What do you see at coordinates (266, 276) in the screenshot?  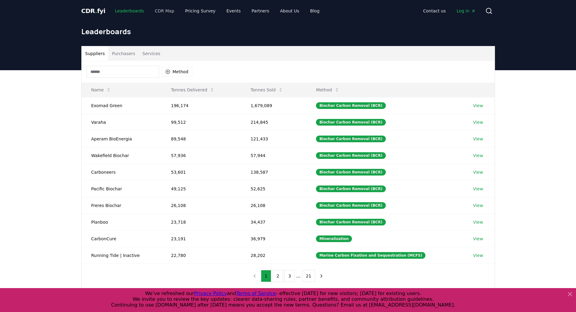 I see `button: 1` at bounding box center [266, 276].